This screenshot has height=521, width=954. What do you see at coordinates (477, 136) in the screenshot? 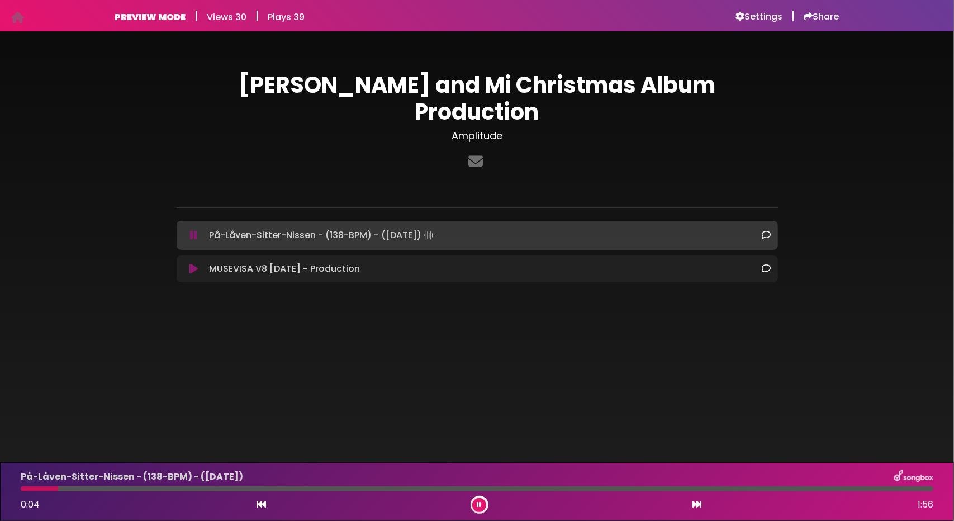
I see `h3: Amplitude` at bounding box center [477, 136].